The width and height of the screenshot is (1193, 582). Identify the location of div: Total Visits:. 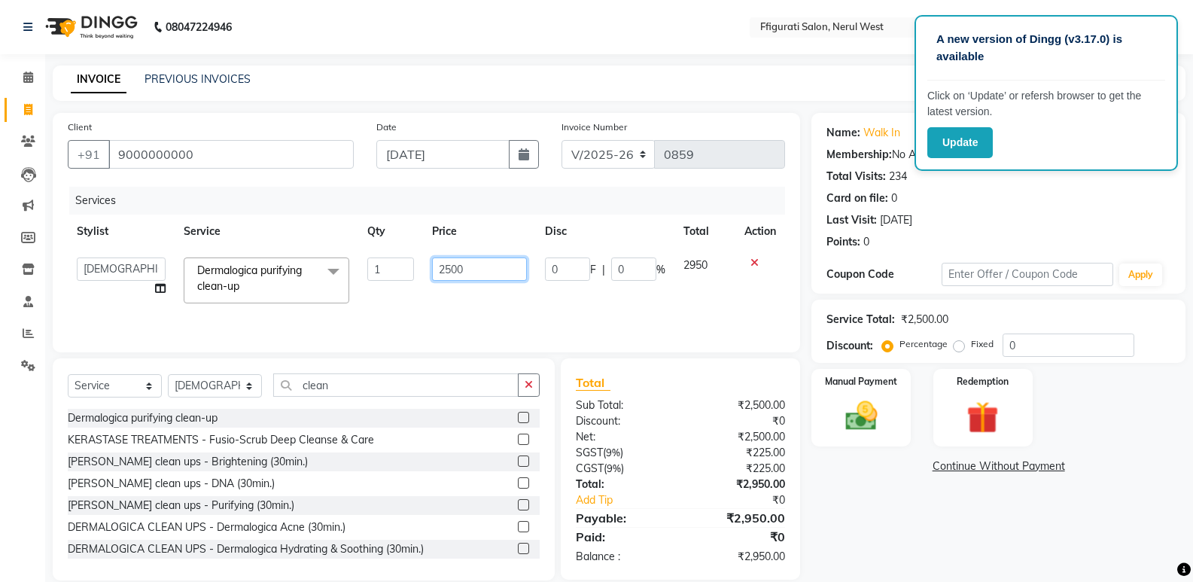
(856, 176).